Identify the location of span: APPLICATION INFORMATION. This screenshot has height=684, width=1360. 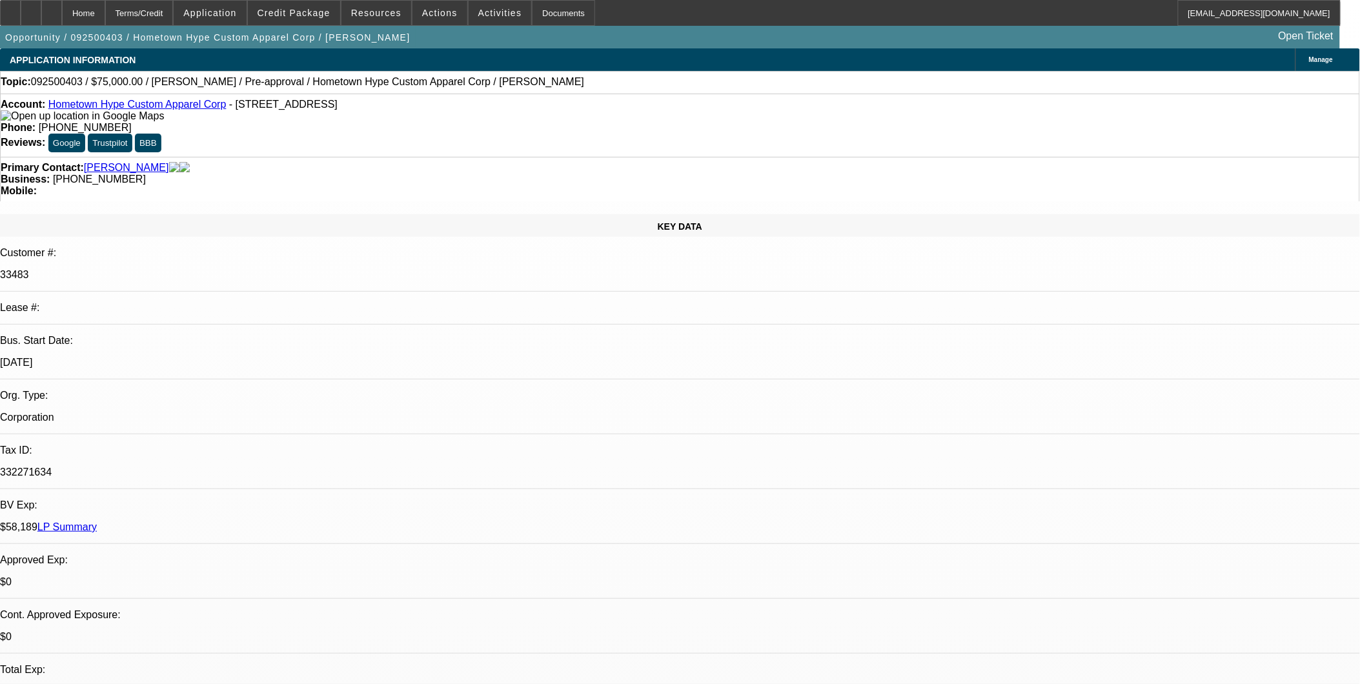
(72, 60).